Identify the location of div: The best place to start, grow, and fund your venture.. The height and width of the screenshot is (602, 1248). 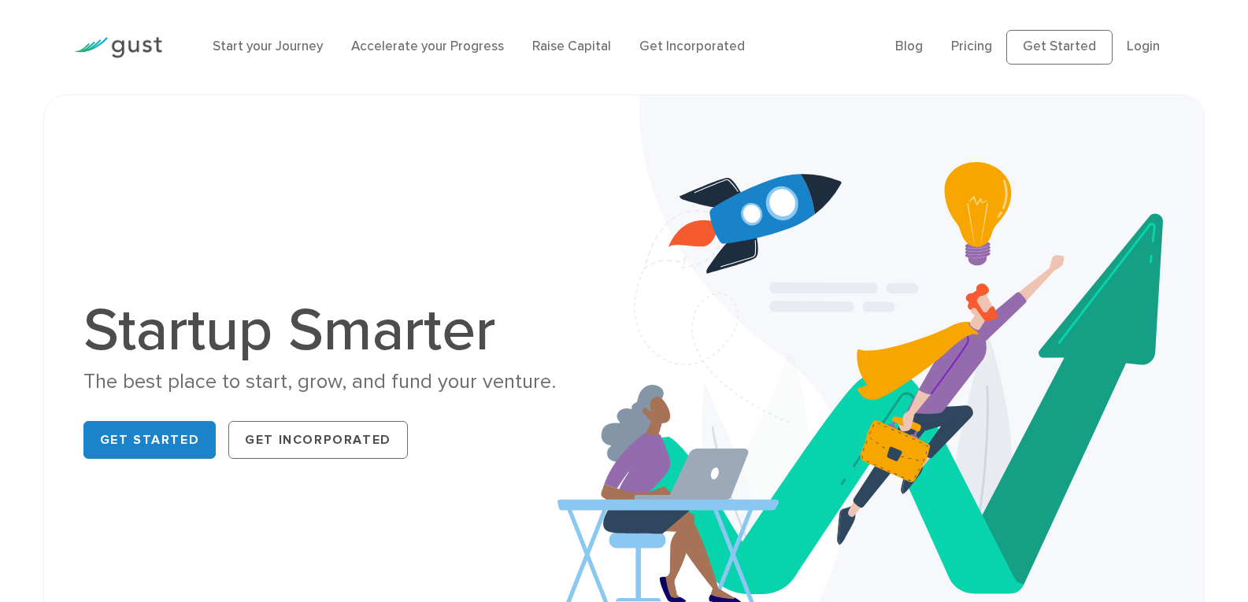
(348, 382).